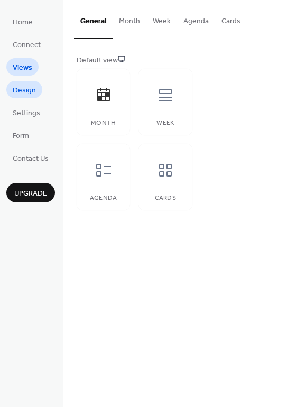 Image resolution: width=296 pixels, height=407 pixels. Describe the element at coordinates (26, 44) in the screenshot. I see `a: Connect` at that location.